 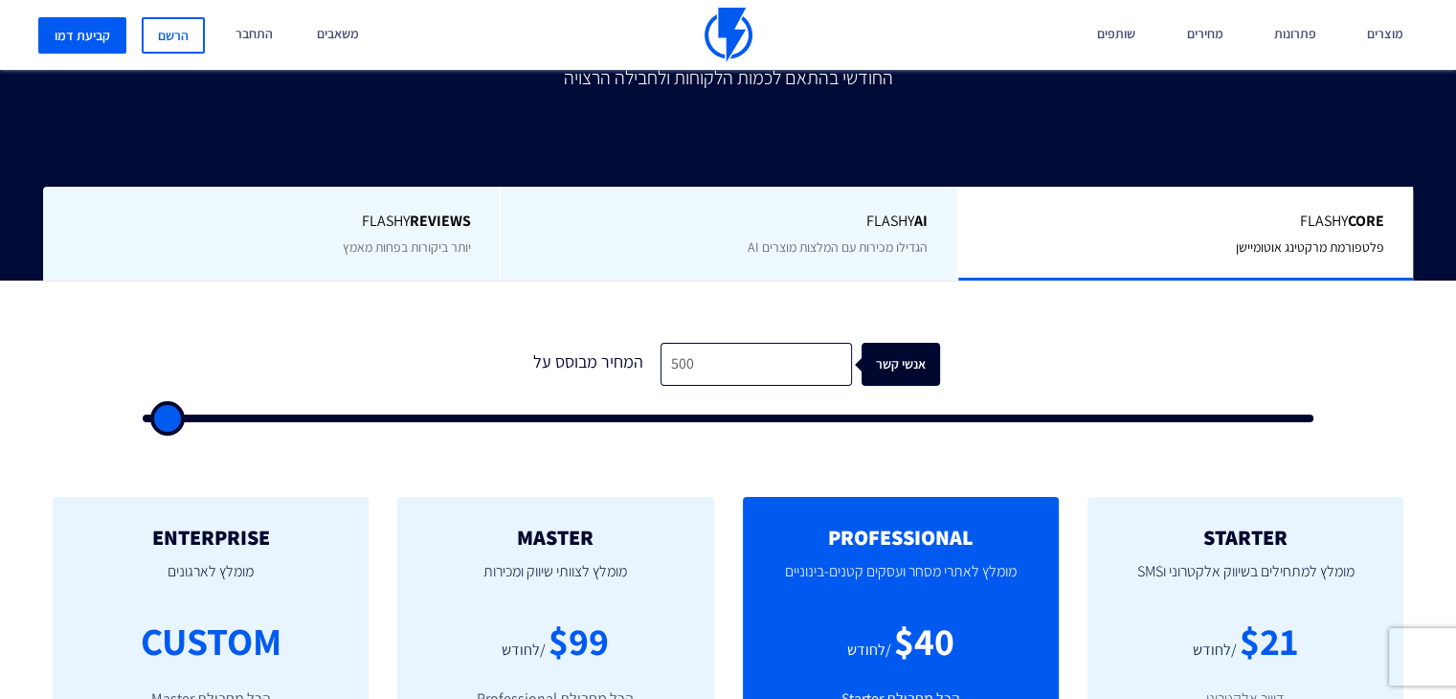 I want to click on b: AI, so click(x=921, y=220).